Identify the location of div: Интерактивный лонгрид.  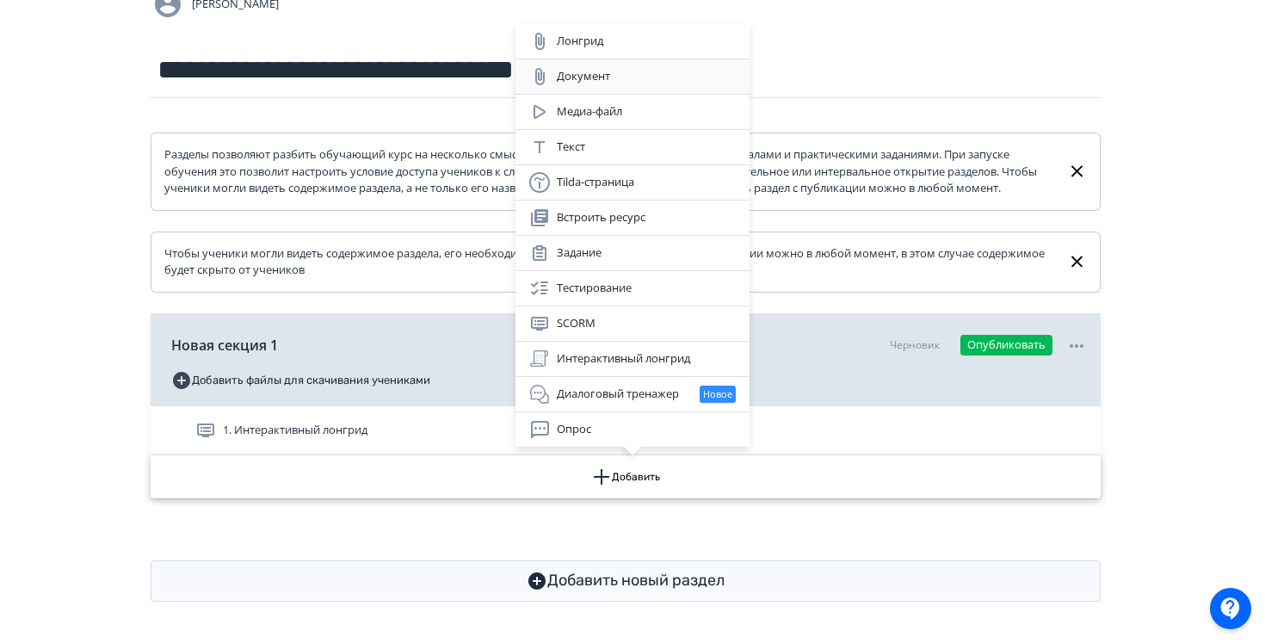
(633, 359).